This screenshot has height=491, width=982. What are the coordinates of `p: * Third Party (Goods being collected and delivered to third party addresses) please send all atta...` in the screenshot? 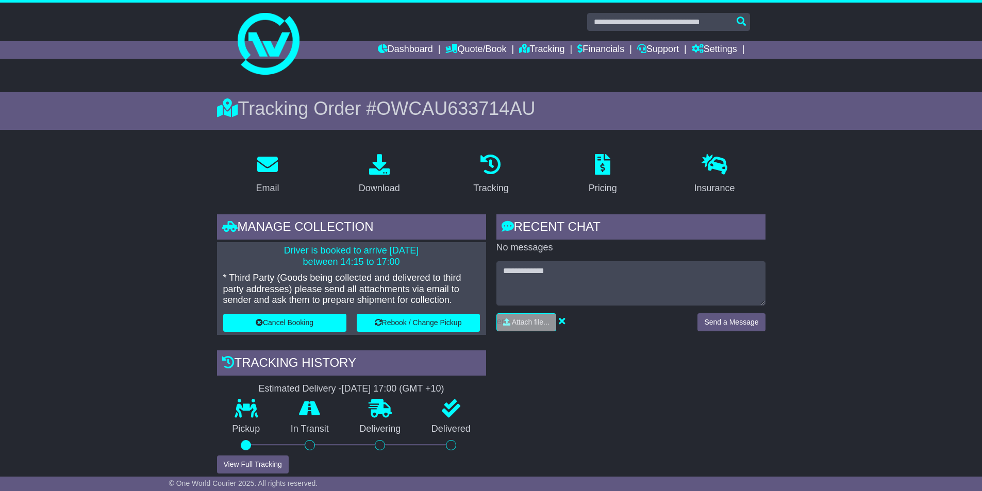 It's located at (352, 289).